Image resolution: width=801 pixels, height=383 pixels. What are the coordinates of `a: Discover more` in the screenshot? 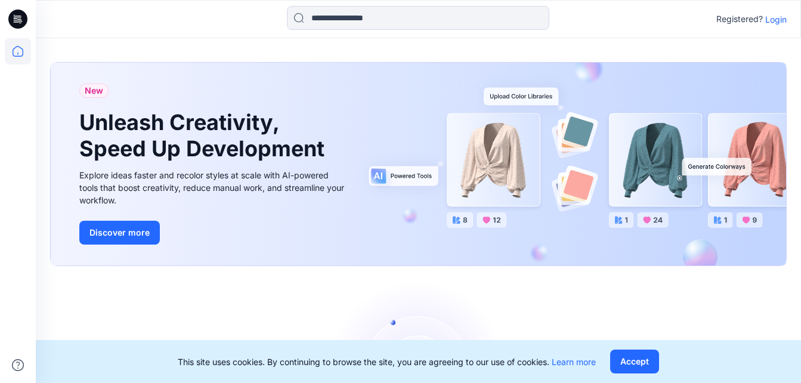 It's located at (213, 232).